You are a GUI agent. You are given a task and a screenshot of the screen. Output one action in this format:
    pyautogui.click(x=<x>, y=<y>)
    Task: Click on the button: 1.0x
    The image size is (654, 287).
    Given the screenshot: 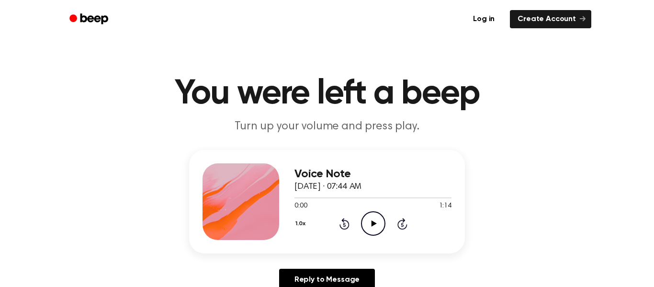 What is the action you would take?
    pyautogui.click(x=302, y=224)
    